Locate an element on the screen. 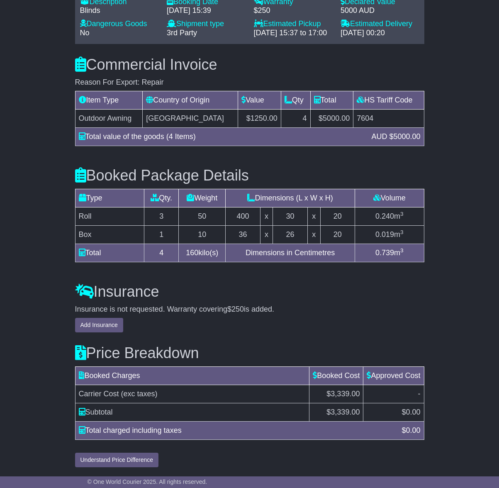 This screenshot has width=499, height=488. td: Country of Origin is located at coordinates (190, 100).